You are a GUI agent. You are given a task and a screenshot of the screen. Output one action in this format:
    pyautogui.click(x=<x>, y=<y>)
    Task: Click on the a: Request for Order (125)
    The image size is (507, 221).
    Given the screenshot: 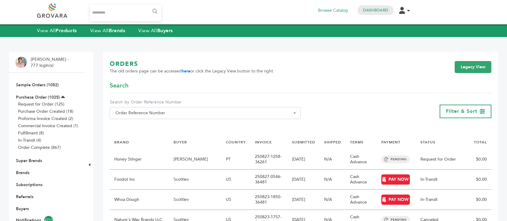 What is the action you would take?
    pyautogui.click(x=41, y=104)
    